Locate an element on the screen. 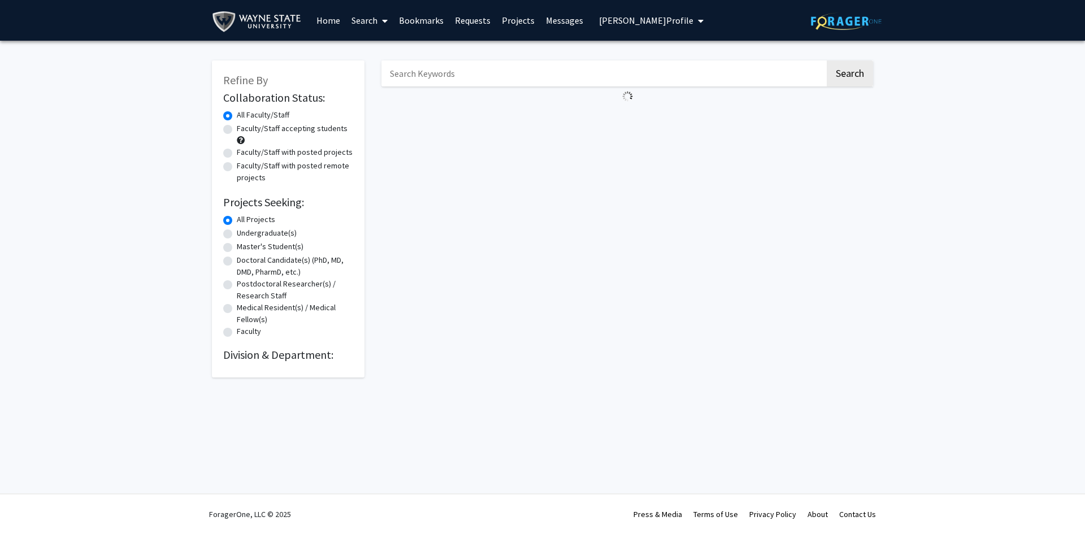 The height and width of the screenshot is (534, 1085). label: Master's Student(s) is located at coordinates (270, 246).